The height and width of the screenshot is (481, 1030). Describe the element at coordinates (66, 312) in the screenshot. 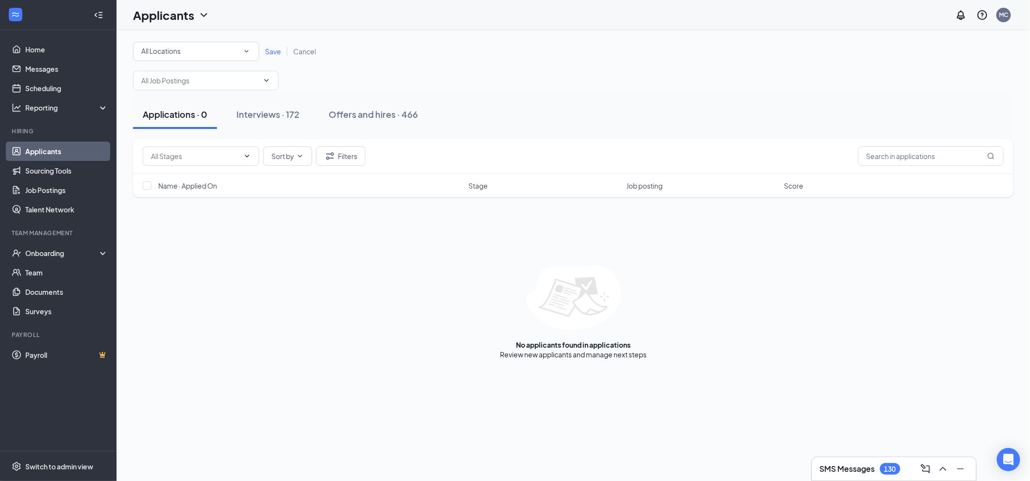

I see `a: Surveys` at that location.